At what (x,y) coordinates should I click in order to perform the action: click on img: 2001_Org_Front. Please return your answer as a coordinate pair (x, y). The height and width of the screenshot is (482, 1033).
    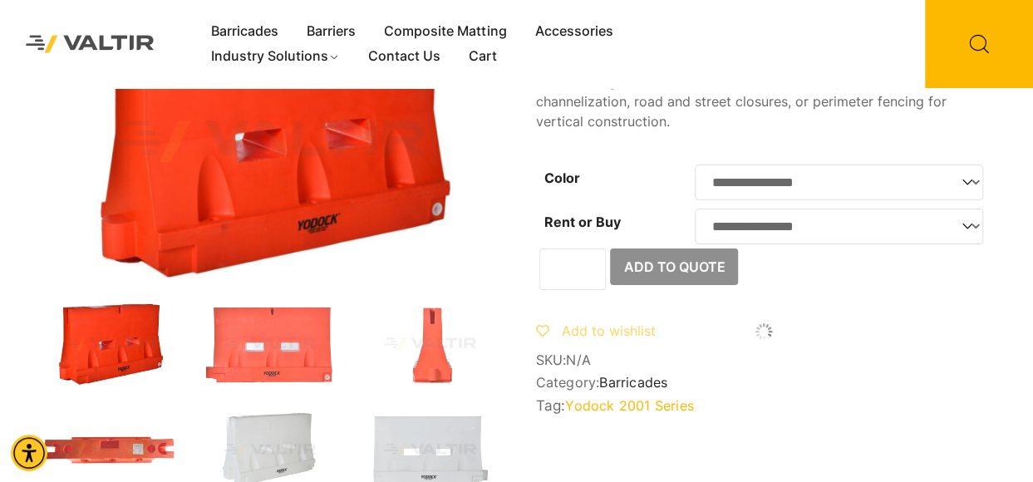
    Looking at the image, I should click on (725, 141).